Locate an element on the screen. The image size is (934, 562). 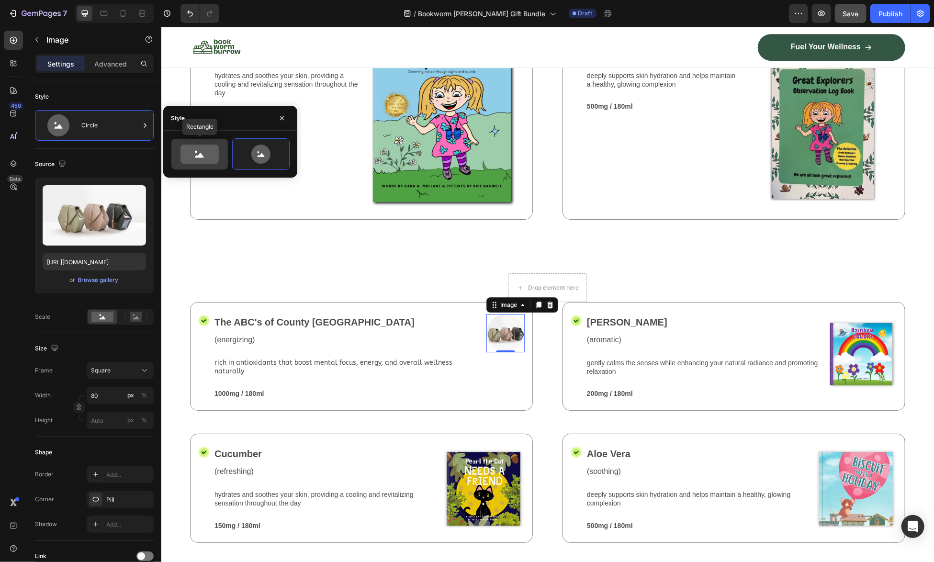
img: gempages_581078265737773998-b2a93cdd-562b-45e8-b889-315adc78e52a.png is located at coordinates (701, 328).